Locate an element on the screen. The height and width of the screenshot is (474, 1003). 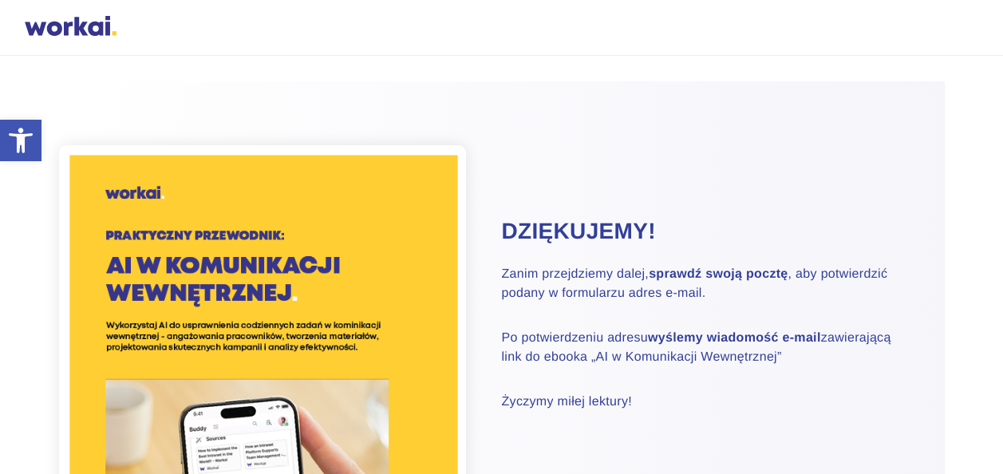
strong: sprawdź swoją pocztę is located at coordinates (718, 274).